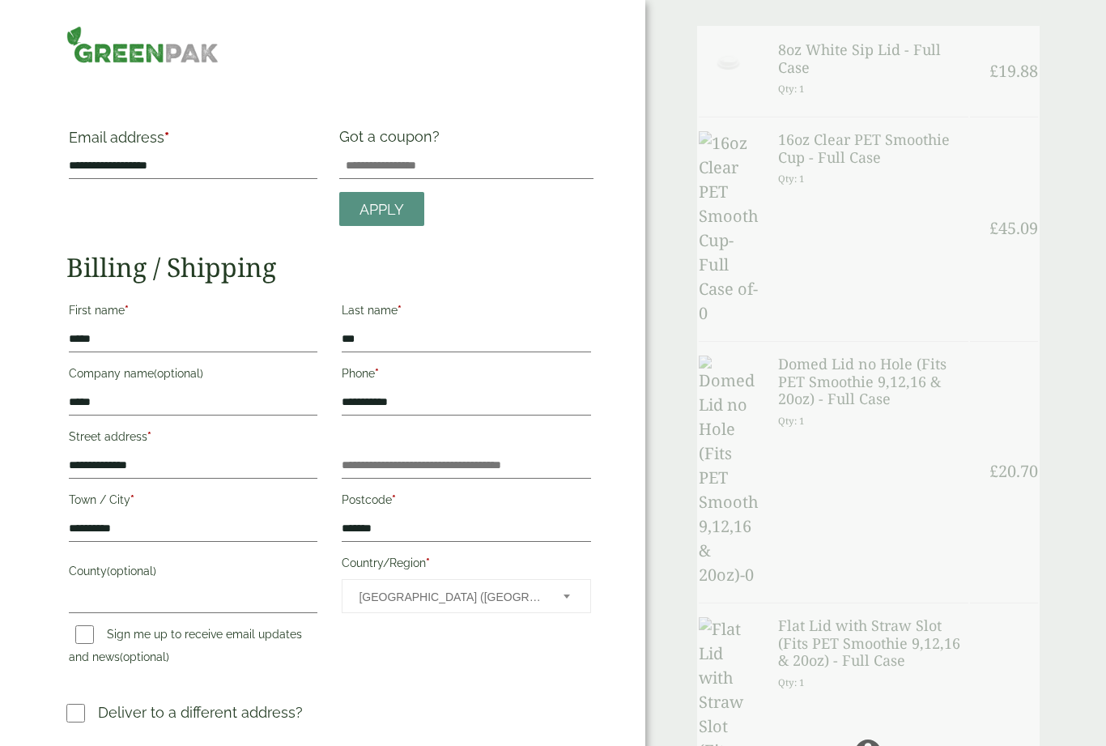  What do you see at coordinates (381, 209) in the screenshot?
I see `a: Apply` at bounding box center [381, 209].